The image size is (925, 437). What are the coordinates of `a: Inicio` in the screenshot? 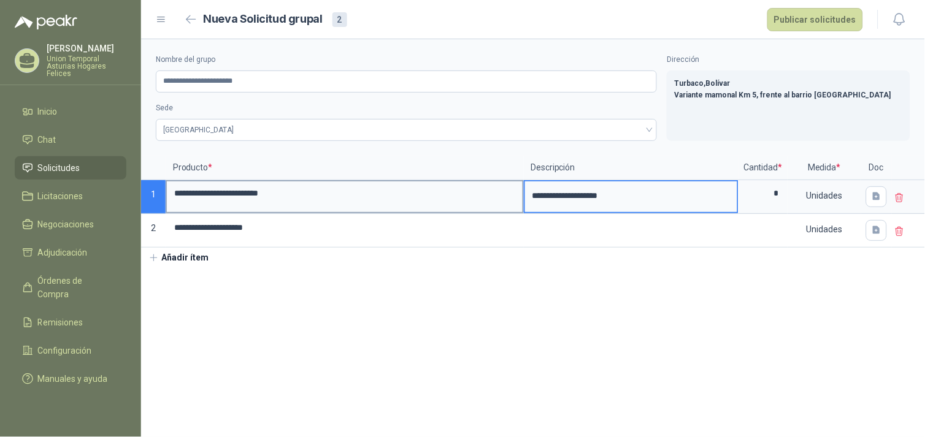 It's located at (71, 112).